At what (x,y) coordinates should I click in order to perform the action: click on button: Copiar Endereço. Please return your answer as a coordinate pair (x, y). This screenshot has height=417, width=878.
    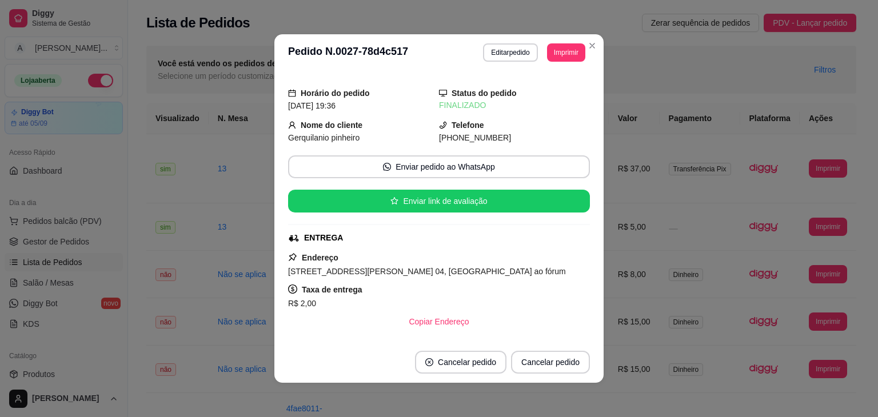
    Looking at the image, I should click on (439, 322).